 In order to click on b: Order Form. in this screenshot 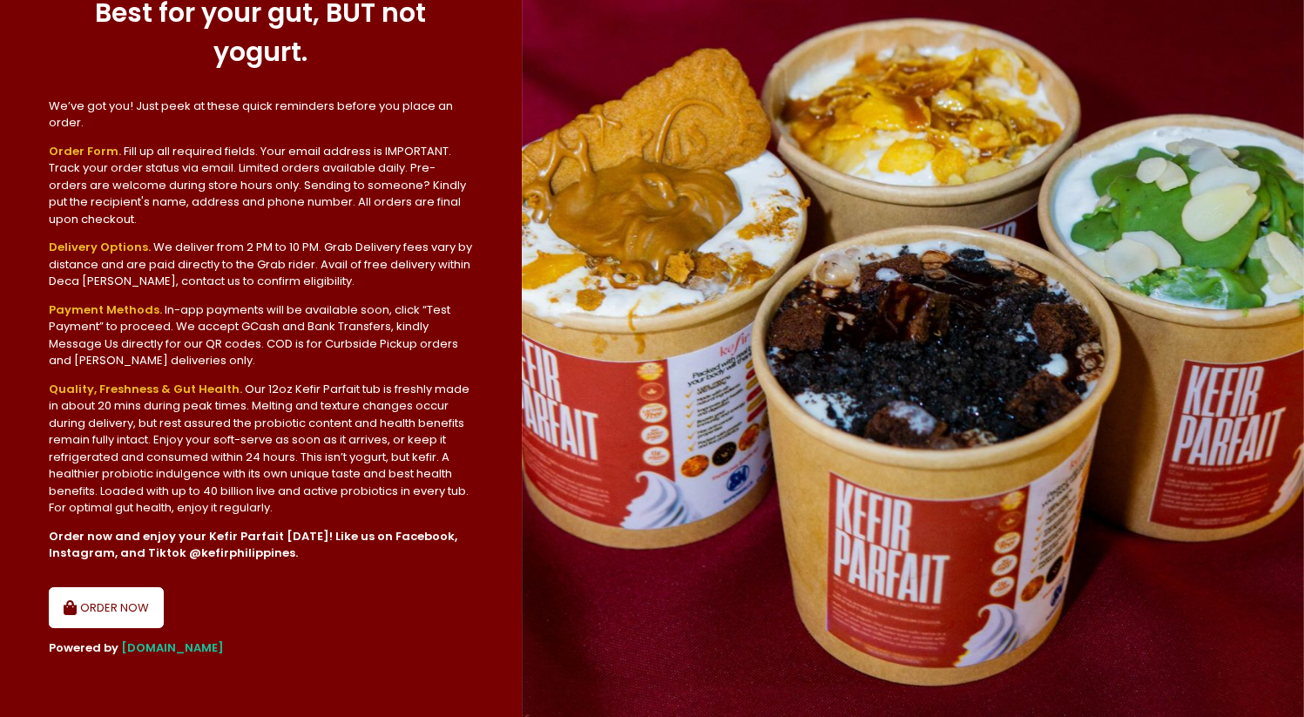, I will do `click(85, 151)`.